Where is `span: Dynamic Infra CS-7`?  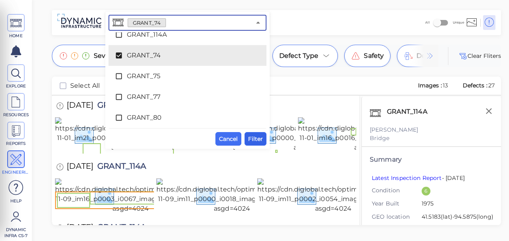 span: Dynamic Infra CS-7 is located at coordinates (16, 233).